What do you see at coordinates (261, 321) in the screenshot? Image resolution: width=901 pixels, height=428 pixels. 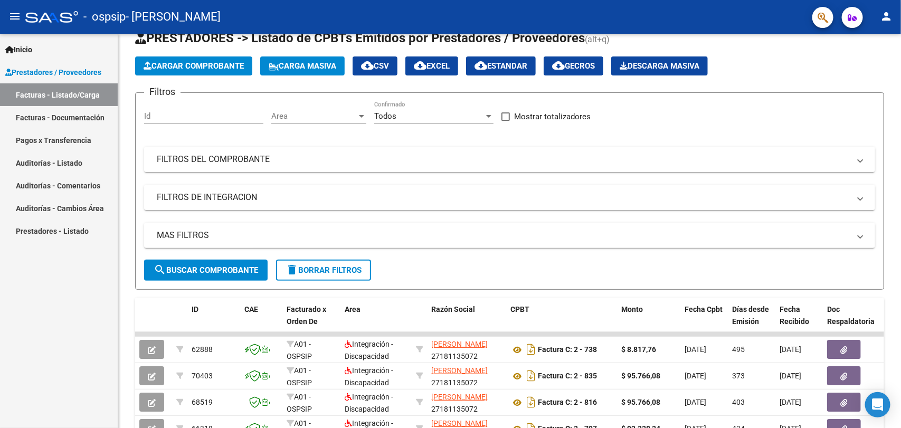 I see `datatable-header-cell: CAE` at bounding box center [261, 321].